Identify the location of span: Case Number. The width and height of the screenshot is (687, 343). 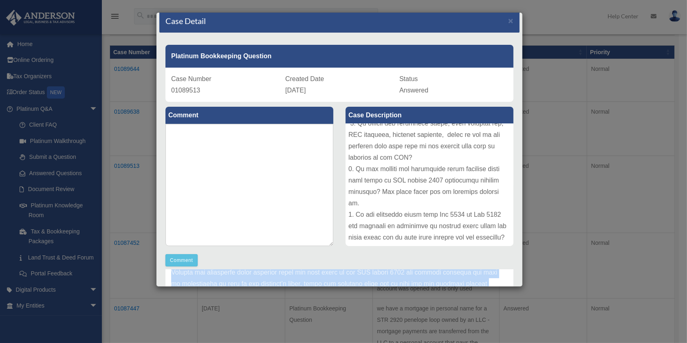
(191, 79).